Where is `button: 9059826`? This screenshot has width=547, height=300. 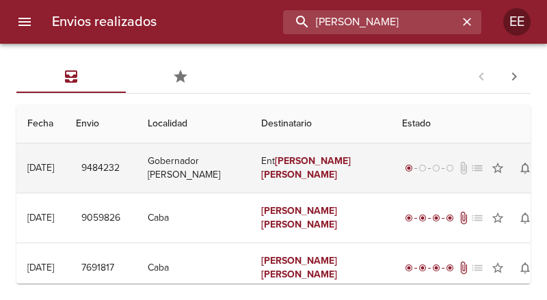 button: 9059826 is located at coordinates (101, 218).